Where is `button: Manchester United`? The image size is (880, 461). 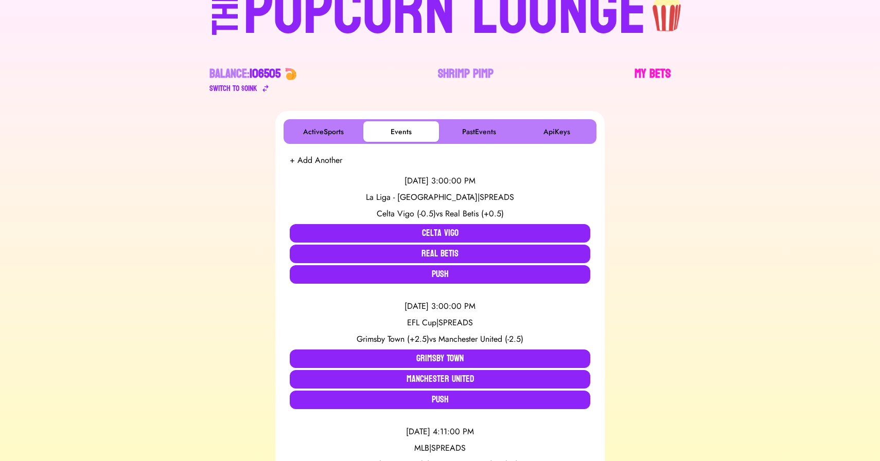
button: Manchester United is located at coordinates (440, 380).